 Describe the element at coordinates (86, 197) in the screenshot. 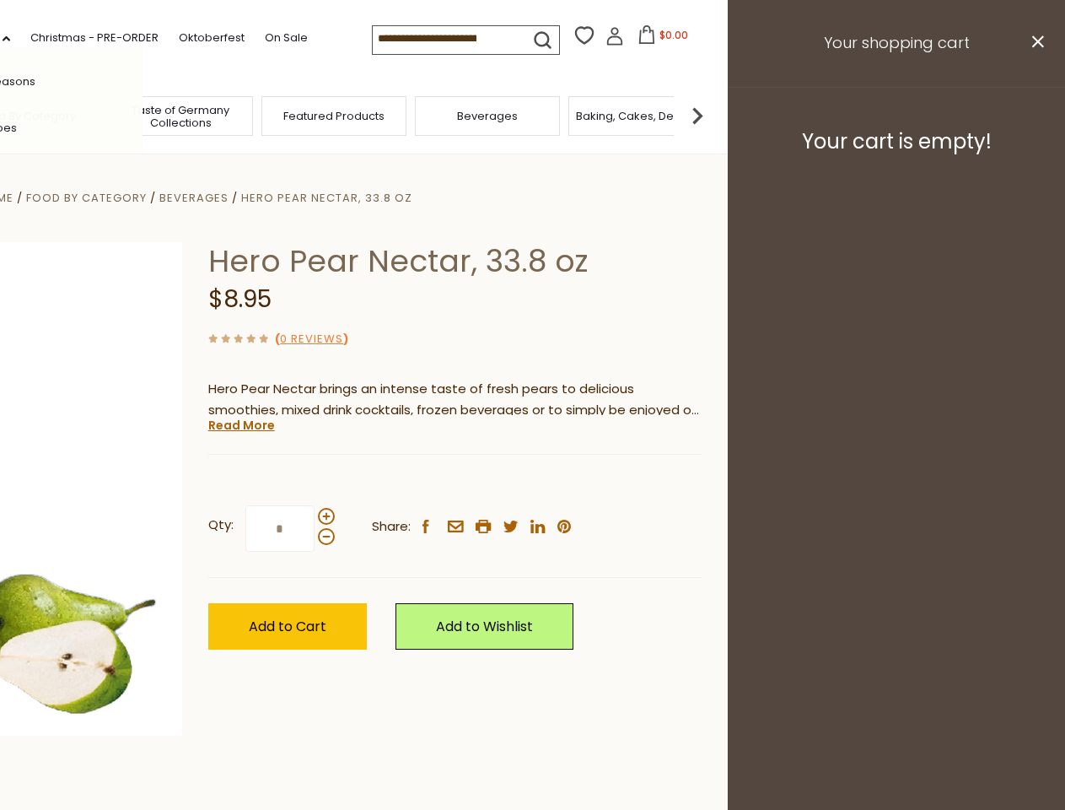

I see `a: Food By Category` at that location.